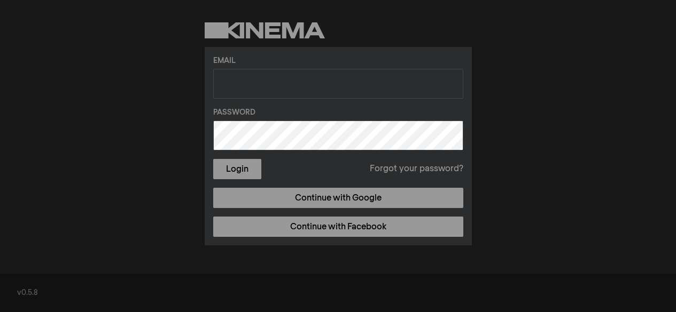 The height and width of the screenshot is (312, 676). Describe the element at coordinates (237, 169) in the screenshot. I see `button: Login` at that location.